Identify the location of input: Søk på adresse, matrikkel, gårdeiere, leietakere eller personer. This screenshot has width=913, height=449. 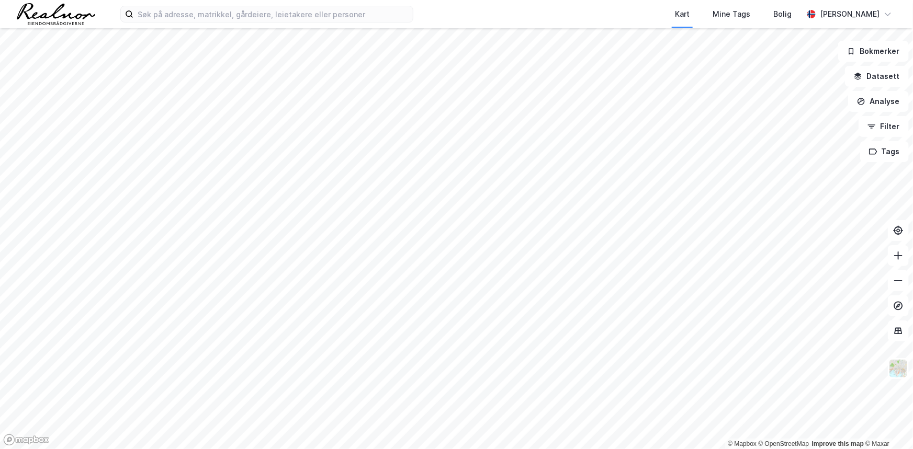
(273, 14).